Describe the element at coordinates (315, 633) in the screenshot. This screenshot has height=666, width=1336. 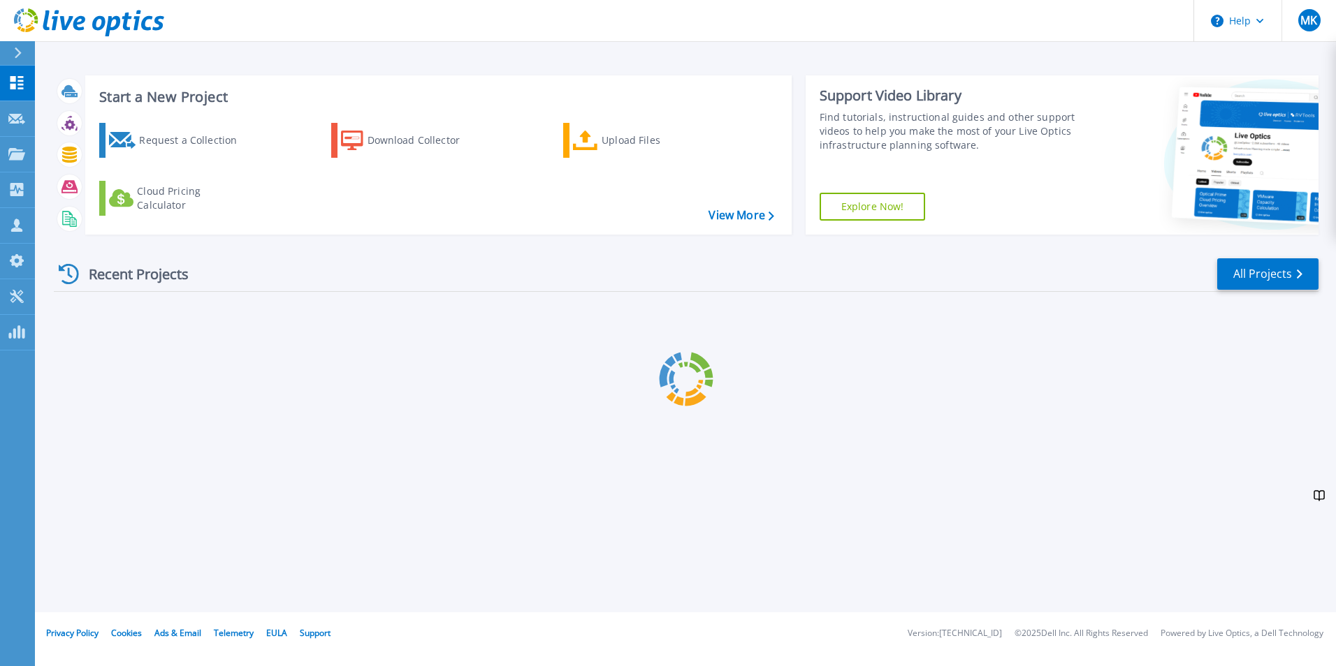
I see `a: Support` at that location.